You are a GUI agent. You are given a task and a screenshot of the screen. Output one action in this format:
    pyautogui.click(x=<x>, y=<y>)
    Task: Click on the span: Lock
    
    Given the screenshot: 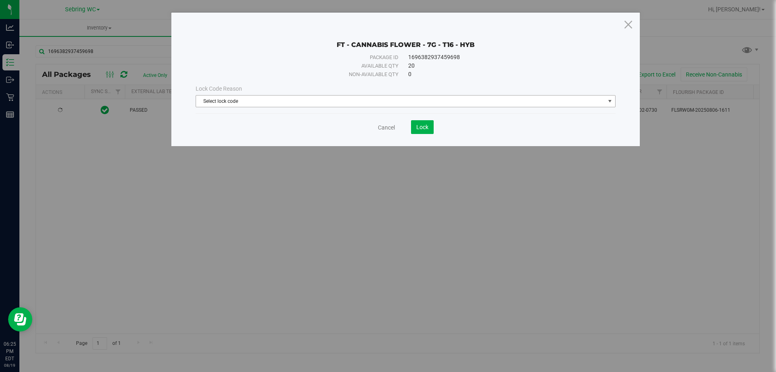 What is the action you would take?
    pyautogui.click(x=422, y=127)
    